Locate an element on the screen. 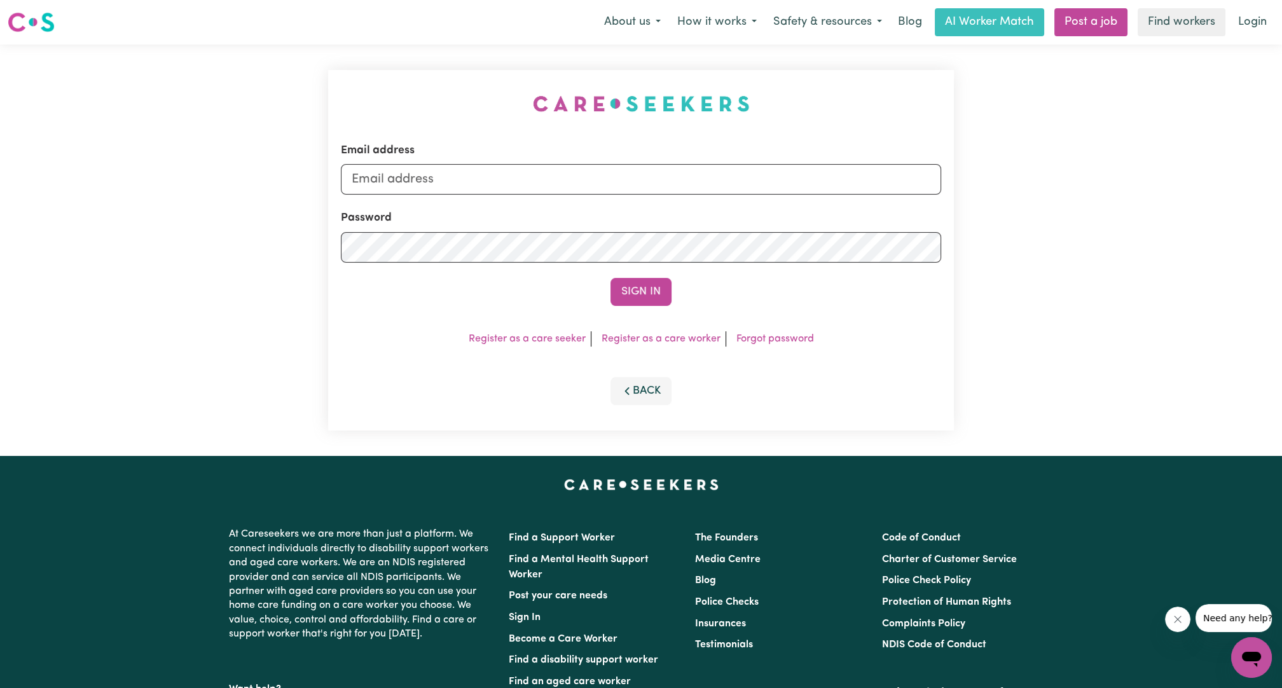 The height and width of the screenshot is (688, 1282). a: Find a Mental Health Support Worker is located at coordinates (579, 567).